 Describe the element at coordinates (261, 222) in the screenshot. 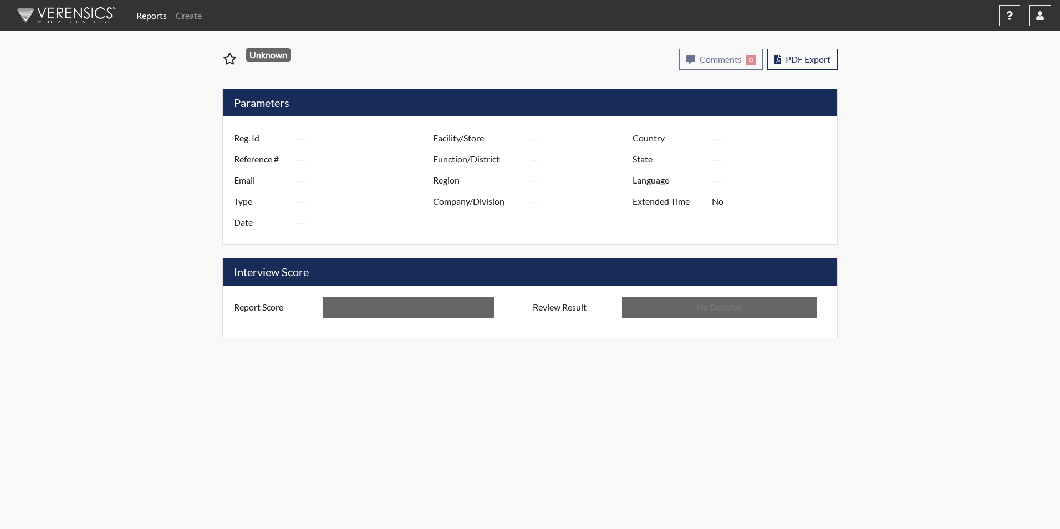

I see `label: Date` at that location.